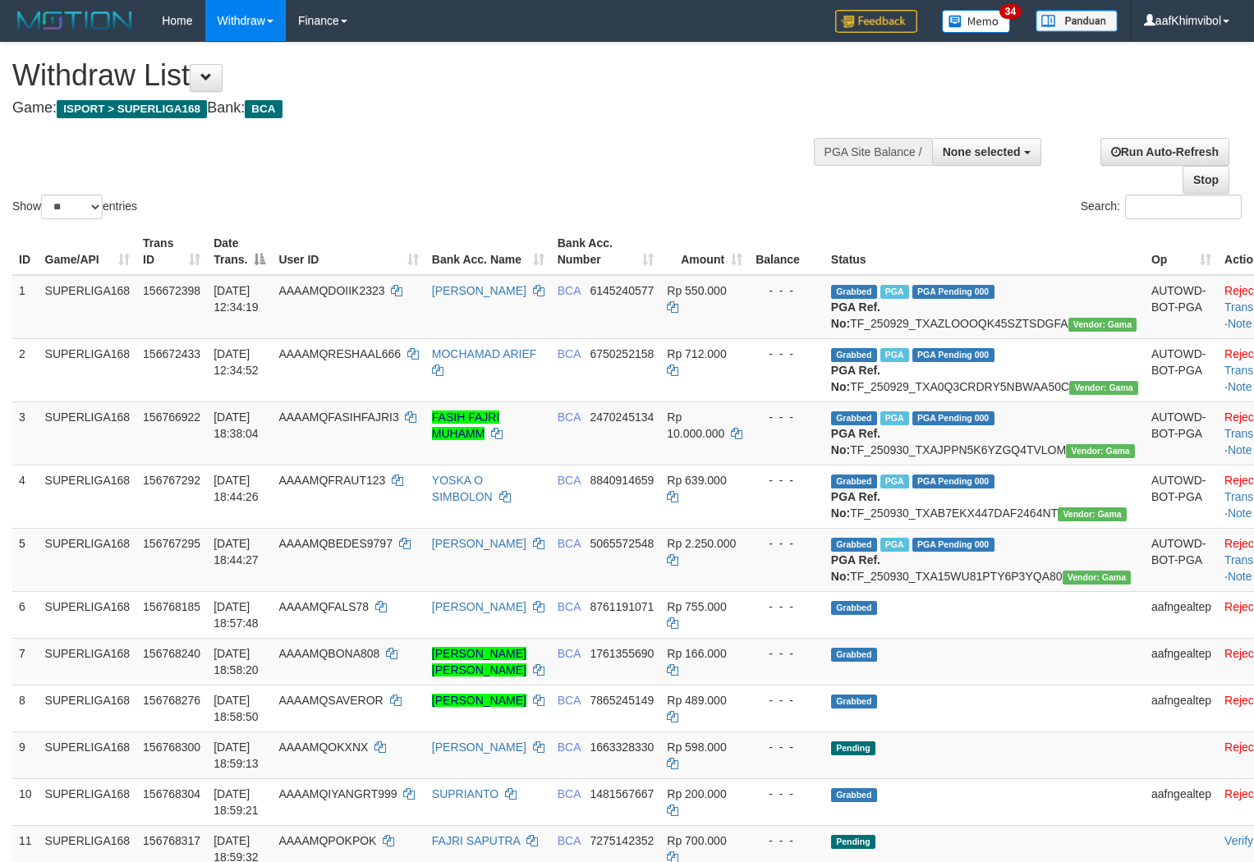 The width and height of the screenshot is (1254, 862). What do you see at coordinates (696, 654) in the screenshot?
I see `span: Rp 166.000` at bounding box center [696, 654].